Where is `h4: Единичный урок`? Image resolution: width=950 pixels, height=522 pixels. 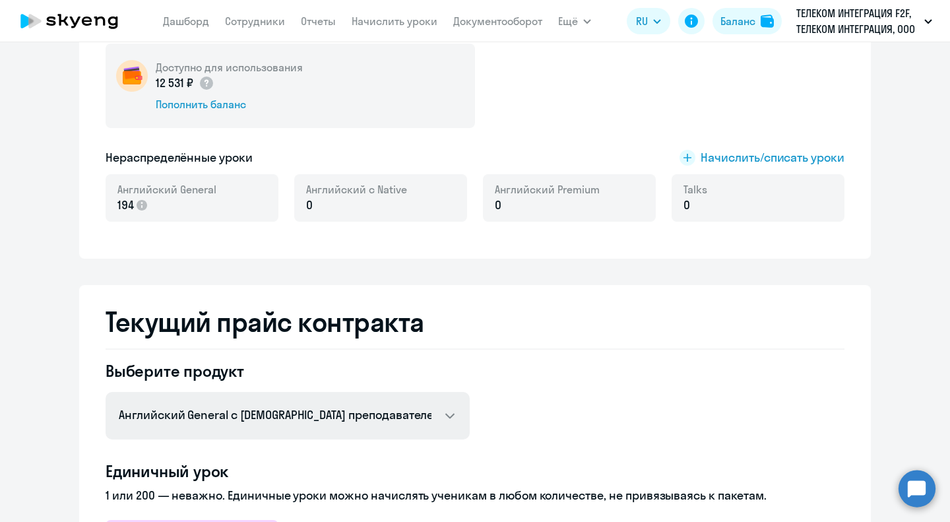
h4: Единичный урок is located at coordinates (475, 471).